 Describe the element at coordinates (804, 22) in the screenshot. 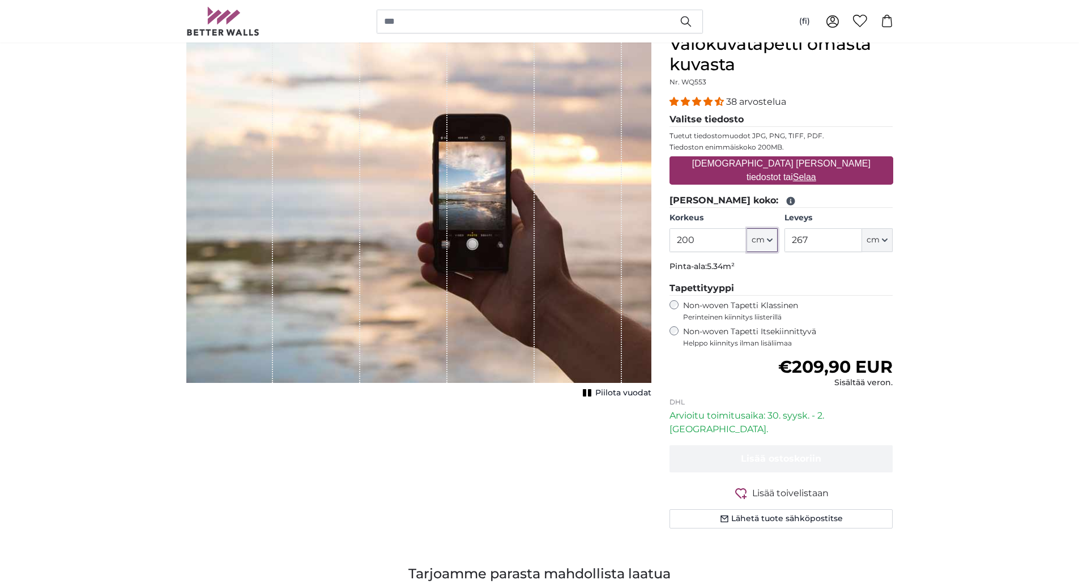

I see `button: (fi)` at that location.